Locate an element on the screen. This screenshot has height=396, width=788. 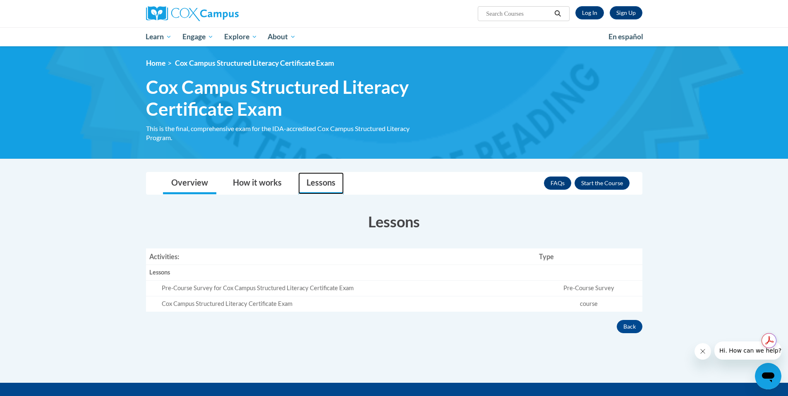
button: Enroll is located at coordinates (602, 183).